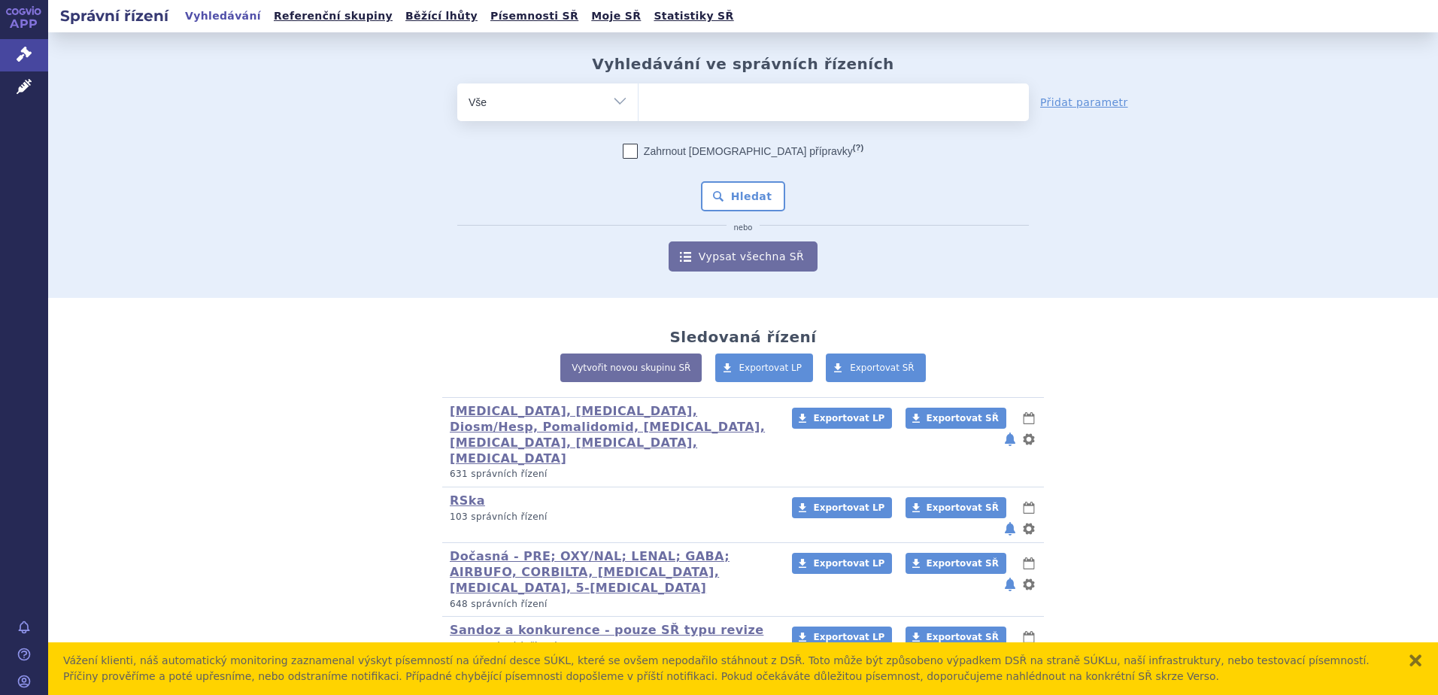  I want to click on p: 6 801 správních řízení, so click(611, 646).